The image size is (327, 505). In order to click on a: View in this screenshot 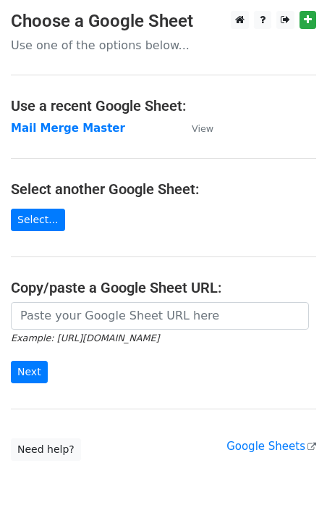, I will do `click(196, 128)`.